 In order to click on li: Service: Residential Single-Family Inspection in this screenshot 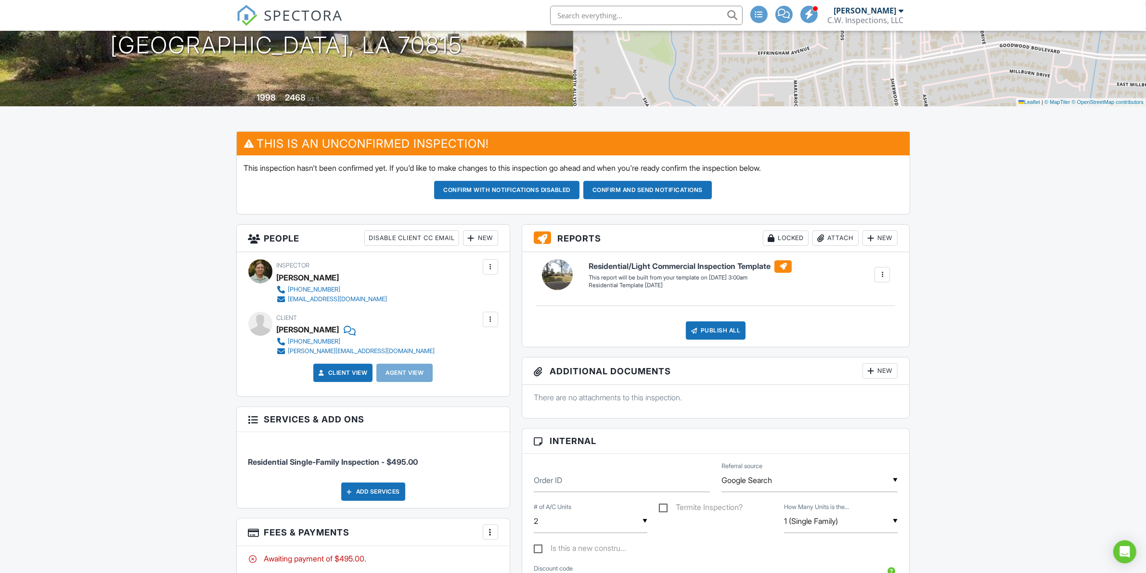, I will do `click(373, 457)`.